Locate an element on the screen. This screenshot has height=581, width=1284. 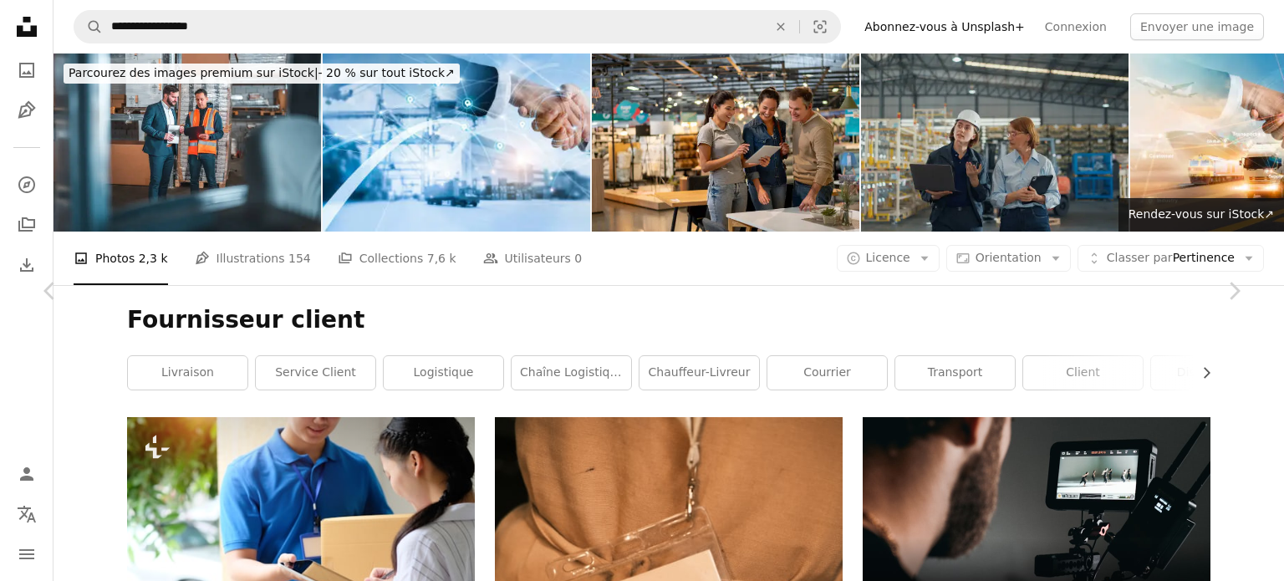
a: Explorer is located at coordinates (27, 185).